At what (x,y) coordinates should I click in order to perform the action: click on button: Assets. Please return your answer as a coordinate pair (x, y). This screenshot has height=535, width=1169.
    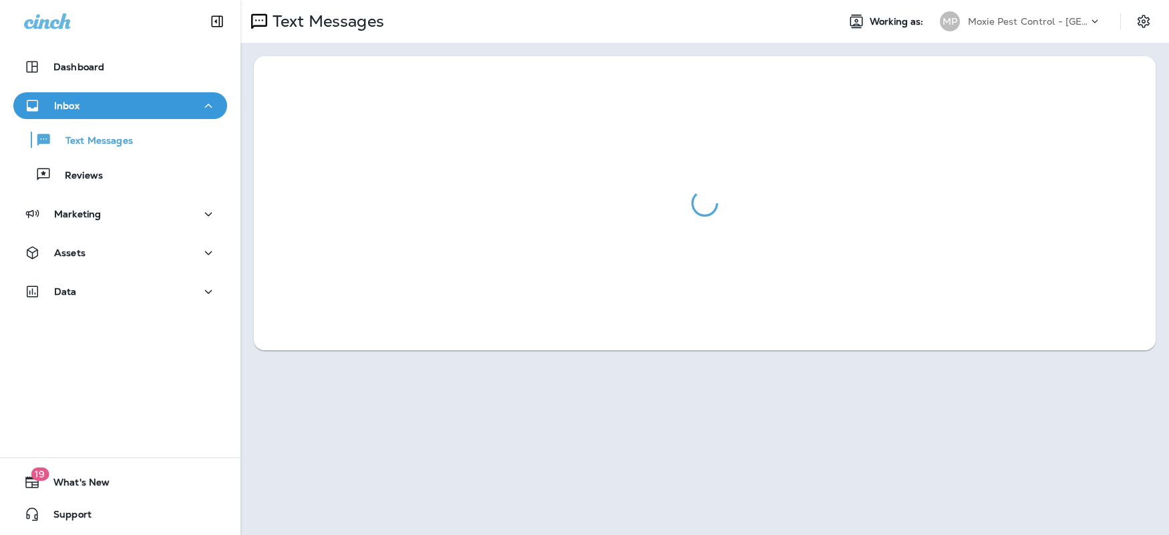
    Looking at the image, I should click on (120, 253).